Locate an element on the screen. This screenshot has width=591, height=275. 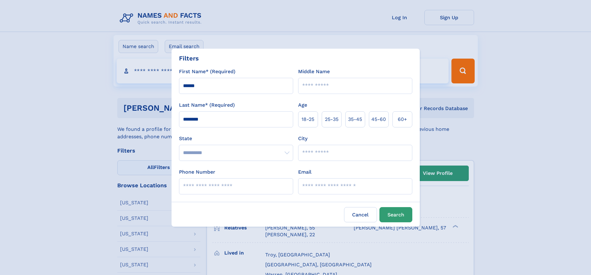
label: Cancel is located at coordinates (361, 215).